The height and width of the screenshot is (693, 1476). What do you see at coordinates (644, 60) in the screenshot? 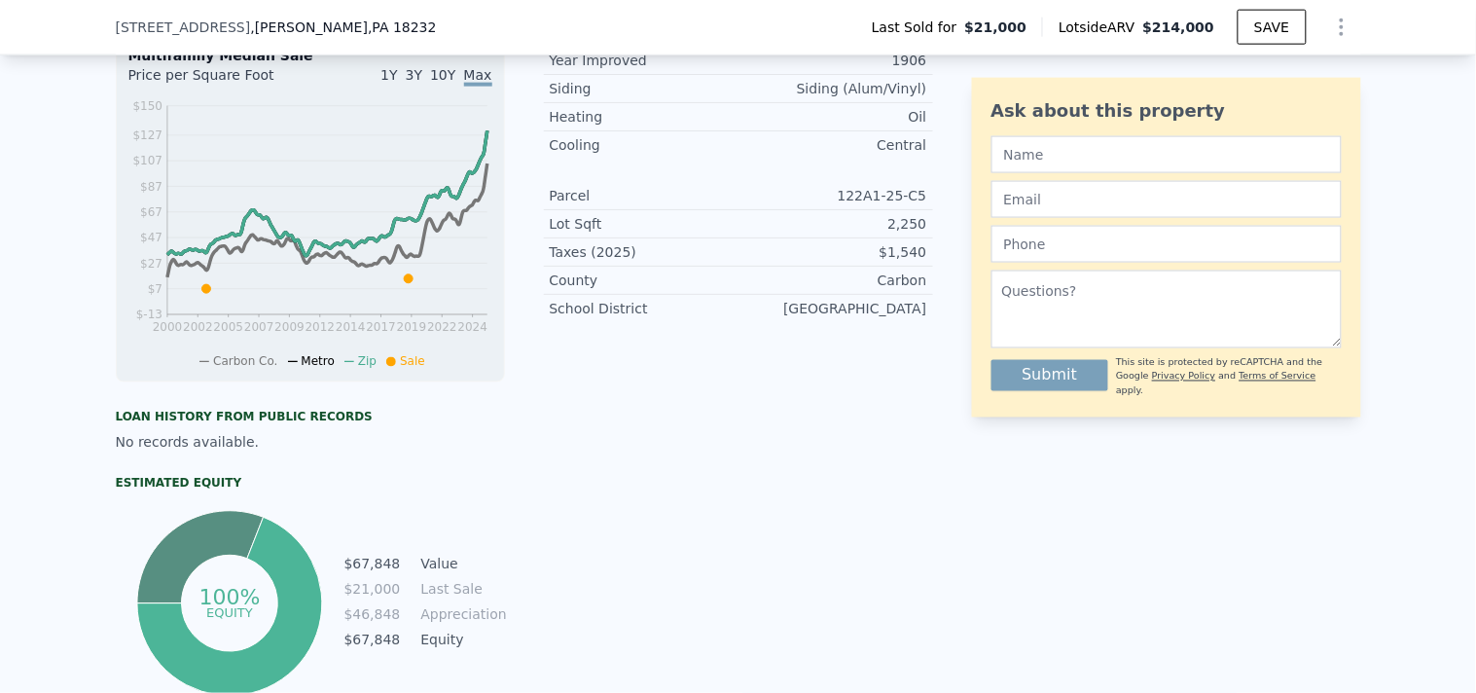
I see `div: Year Improved` at bounding box center [644, 60].